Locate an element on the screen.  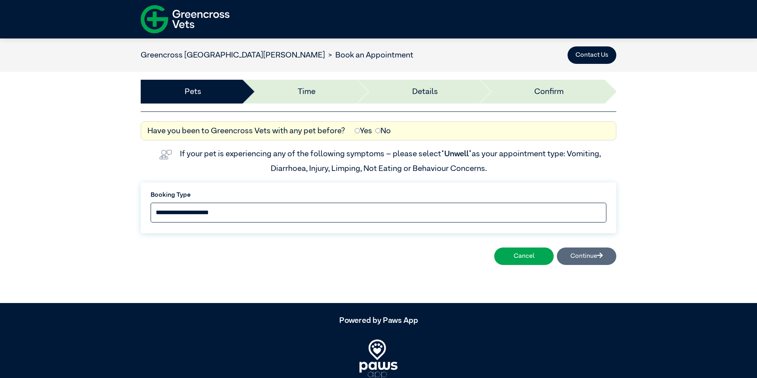
label: Yes is located at coordinates (364, 131).